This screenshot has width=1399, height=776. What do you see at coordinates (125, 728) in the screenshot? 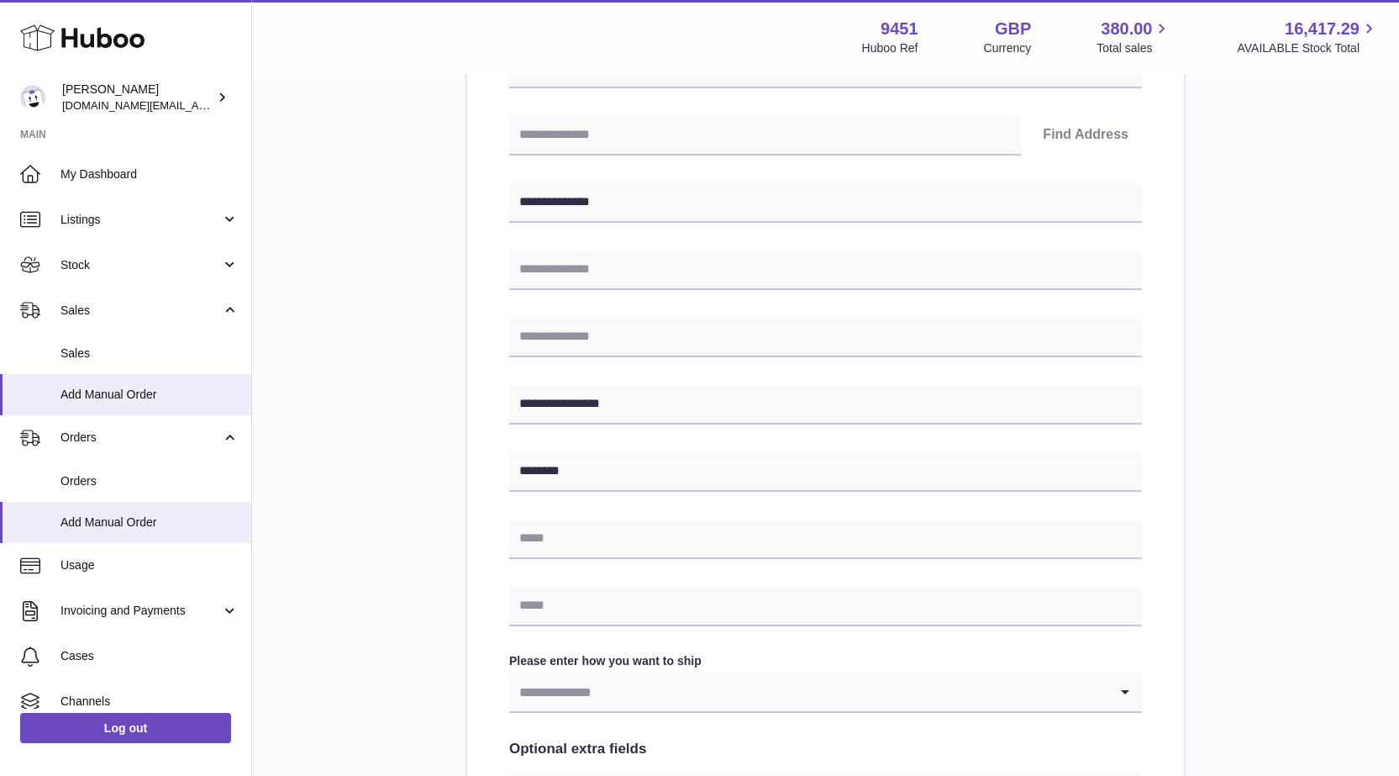
I see `a: Log out` at bounding box center [125, 728].